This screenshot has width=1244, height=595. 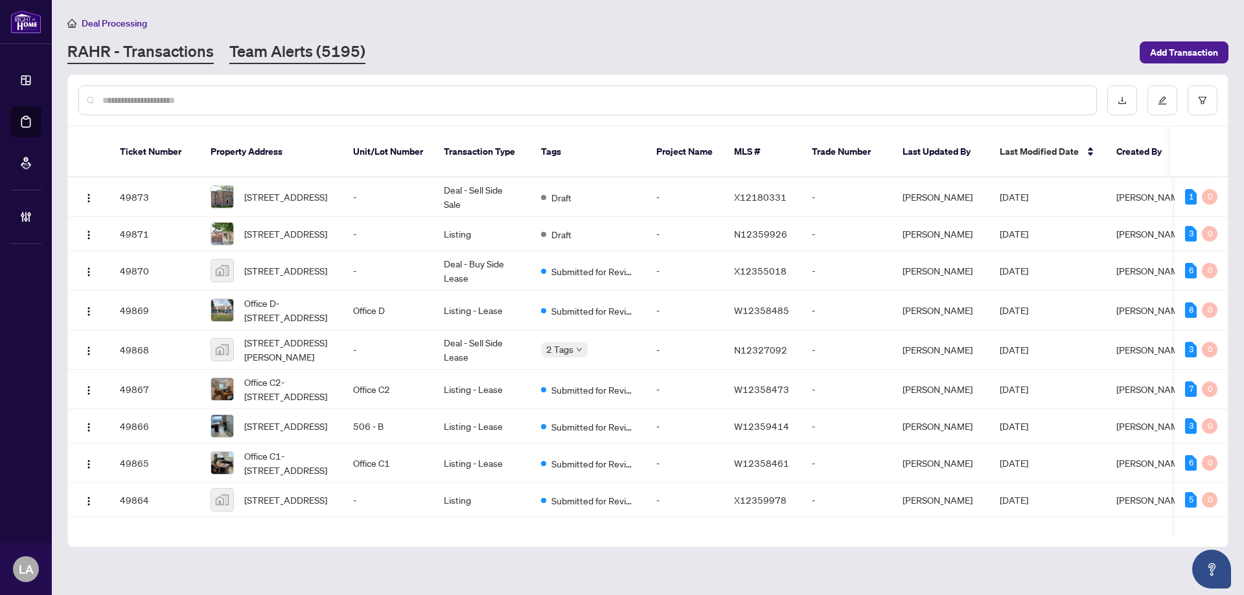 I want to click on th: Ticket Number, so click(x=155, y=152).